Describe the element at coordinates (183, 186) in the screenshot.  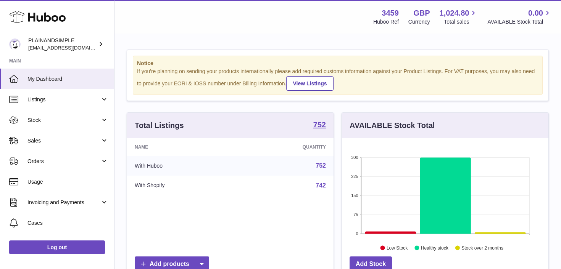
I see `td: With Shopify` at that location.